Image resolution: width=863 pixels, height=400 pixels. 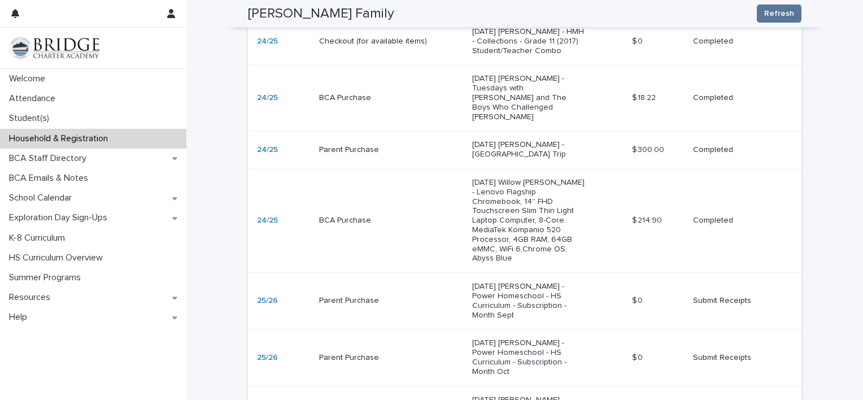 I want to click on p: BCA Staff Directory, so click(x=50, y=158).